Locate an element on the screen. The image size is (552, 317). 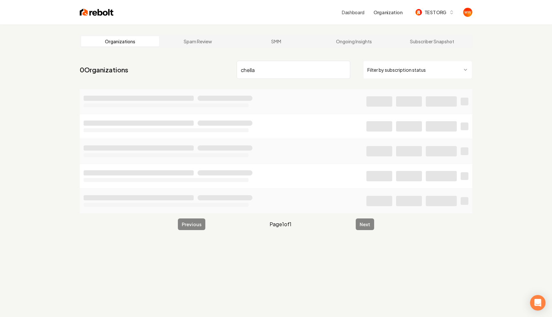
a: Organizations is located at coordinates (120, 41).